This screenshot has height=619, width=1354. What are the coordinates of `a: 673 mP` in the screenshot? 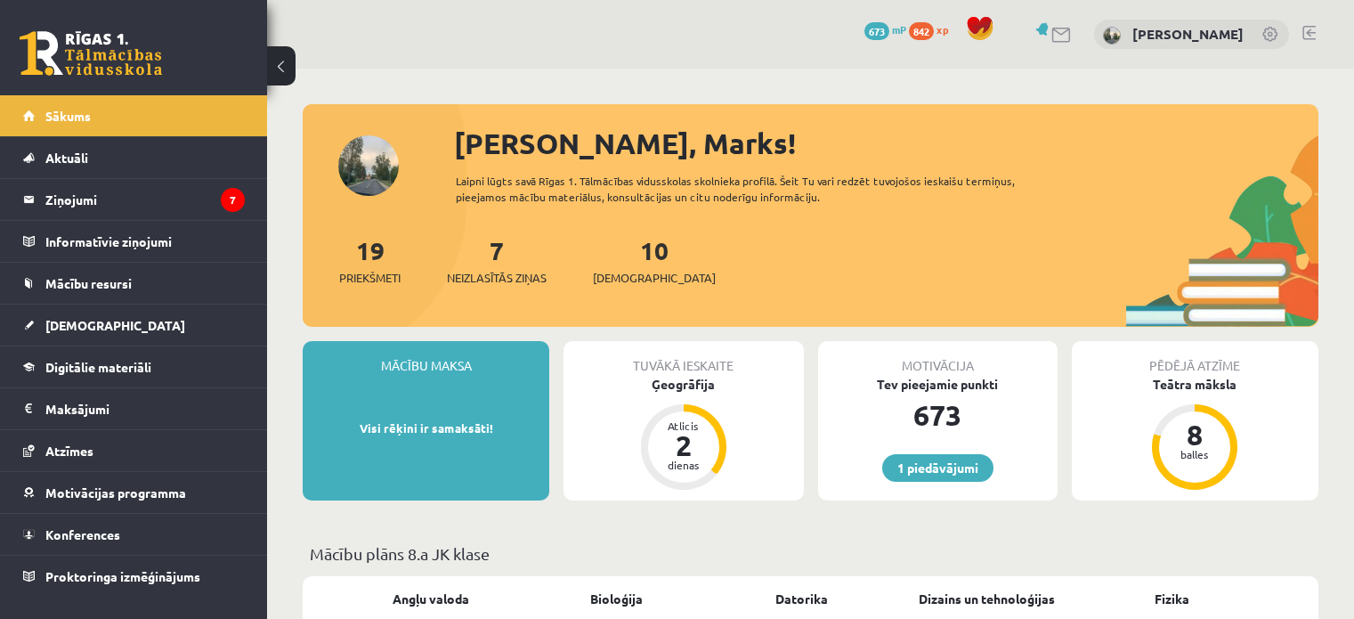 It's located at (885, 29).